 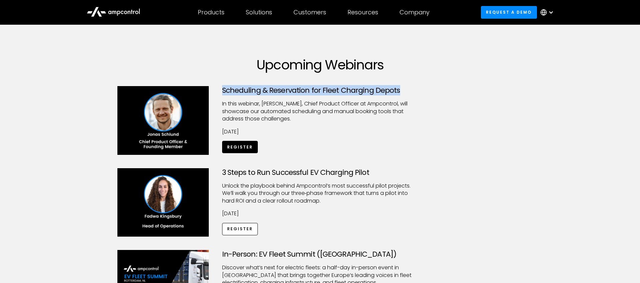 What do you see at coordinates (320, 90) in the screenshot?
I see `h3: Scheduling & Reservation for Fleet Charging Depots` at bounding box center [320, 90].